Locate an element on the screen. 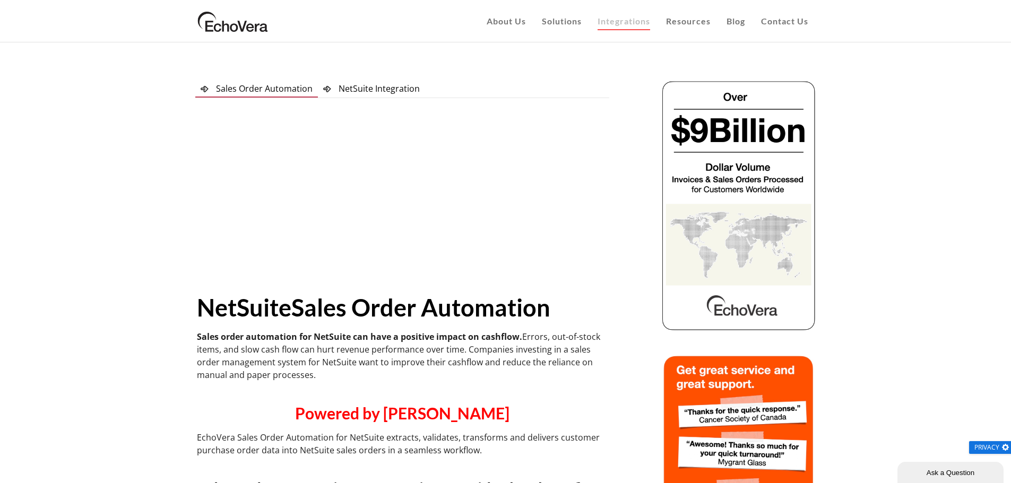  strong: NetSuite is located at coordinates (244, 308).